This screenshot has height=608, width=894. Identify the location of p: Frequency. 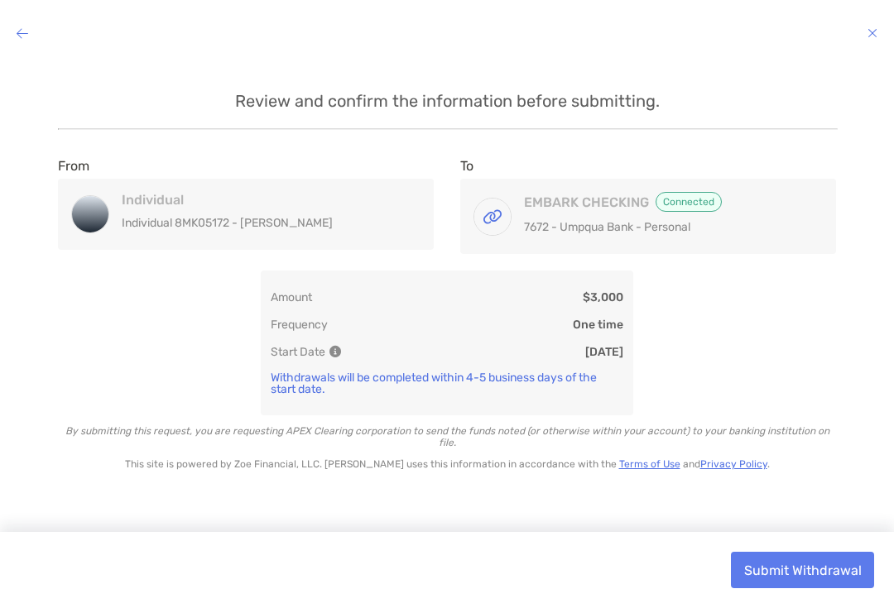
(299, 324).